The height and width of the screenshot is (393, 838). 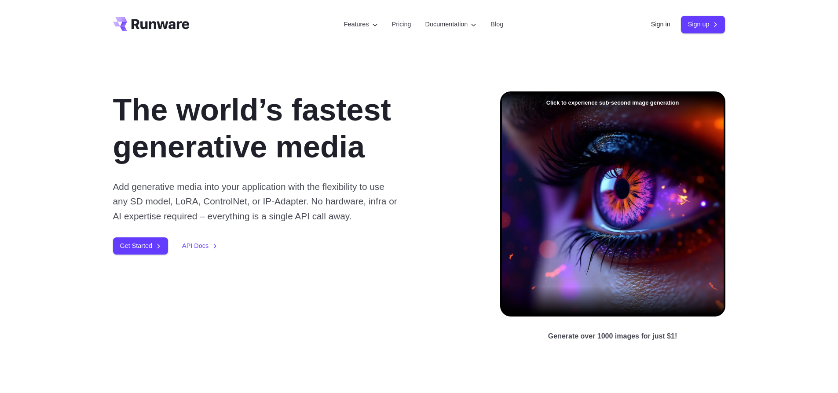 What do you see at coordinates (141, 246) in the screenshot?
I see `a: Get Started` at bounding box center [141, 246].